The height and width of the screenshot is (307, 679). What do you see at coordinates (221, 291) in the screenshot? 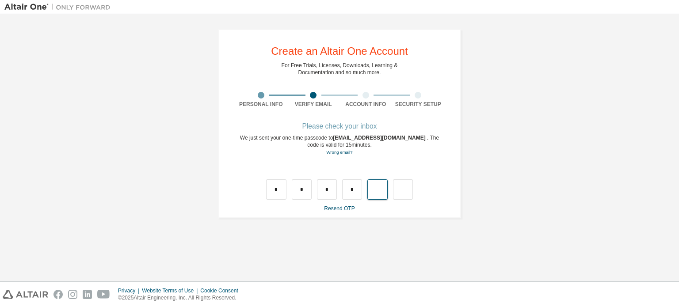
I see `div: Cookie Consent` at bounding box center [221, 291].